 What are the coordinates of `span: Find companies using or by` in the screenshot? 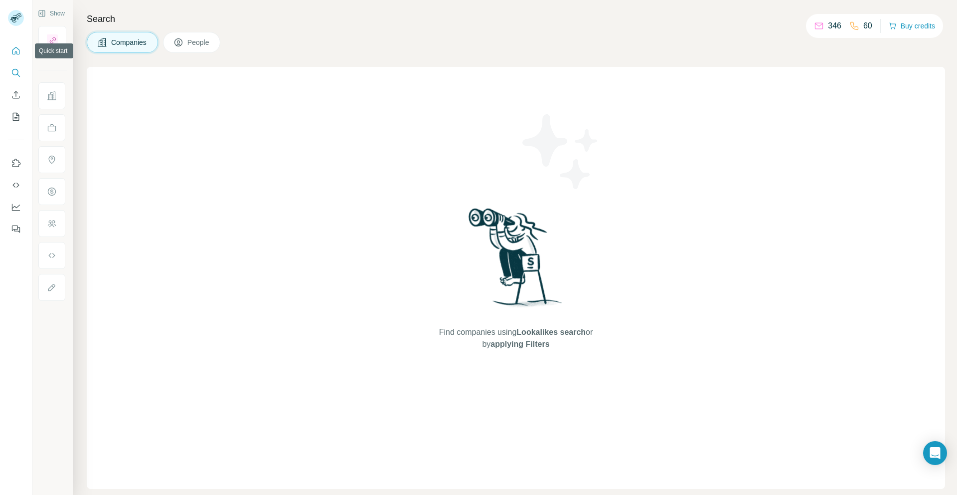 It's located at (516, 338).